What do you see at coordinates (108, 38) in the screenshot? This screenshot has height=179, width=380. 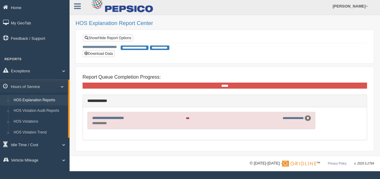 I see `a: Show/Hide Report Options` at bounding box center [108, 38].